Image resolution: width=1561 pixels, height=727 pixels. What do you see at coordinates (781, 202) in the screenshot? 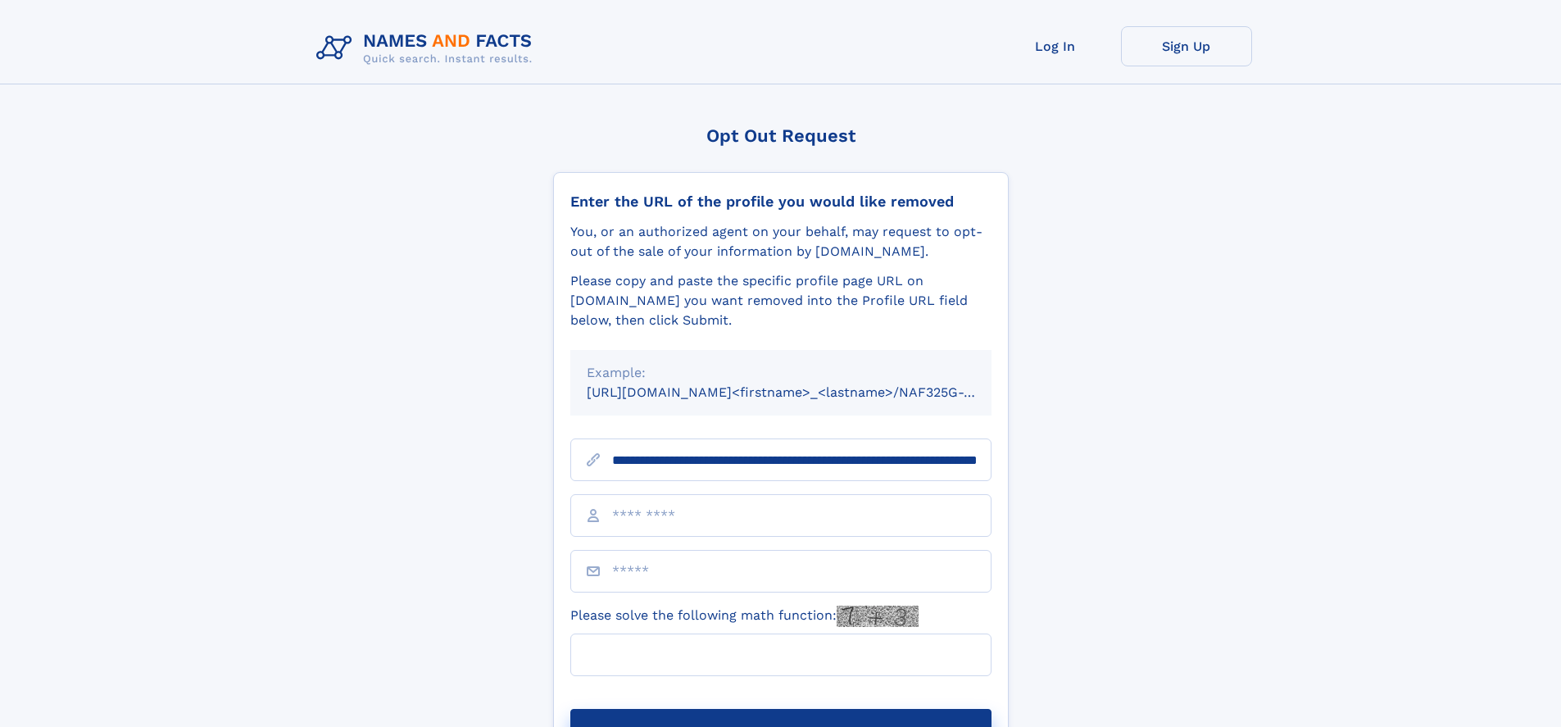
I see `div: Enter the URL of the profile you would like removed` at bounding box center [781, 202].